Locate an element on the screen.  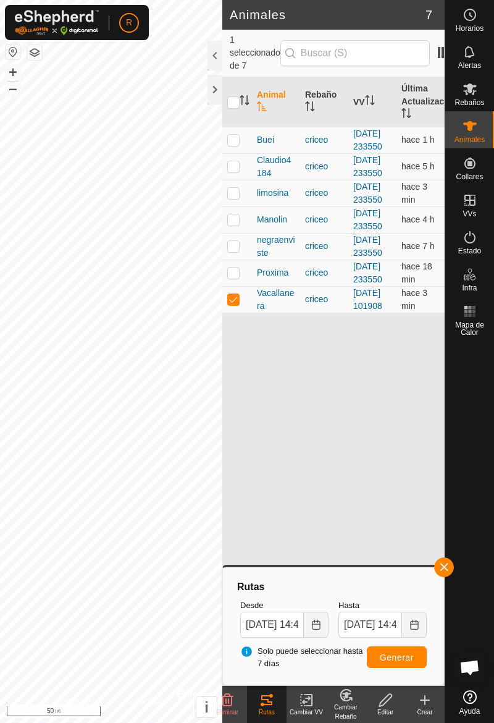
div: Crear is located at coordinates (425, 712).